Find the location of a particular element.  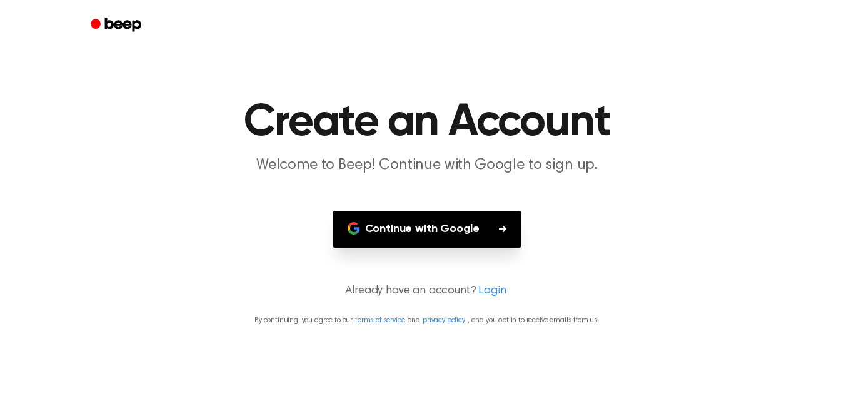

a: terms of service is located at coordinates (379, 320).